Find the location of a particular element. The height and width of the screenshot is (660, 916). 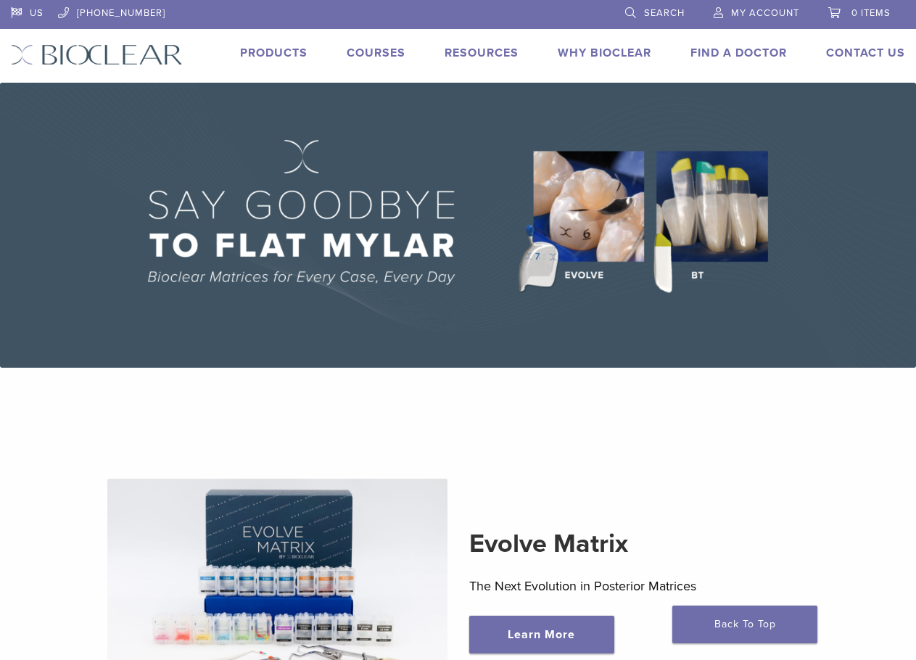

a: Courses is located at coordinates (376, 53).